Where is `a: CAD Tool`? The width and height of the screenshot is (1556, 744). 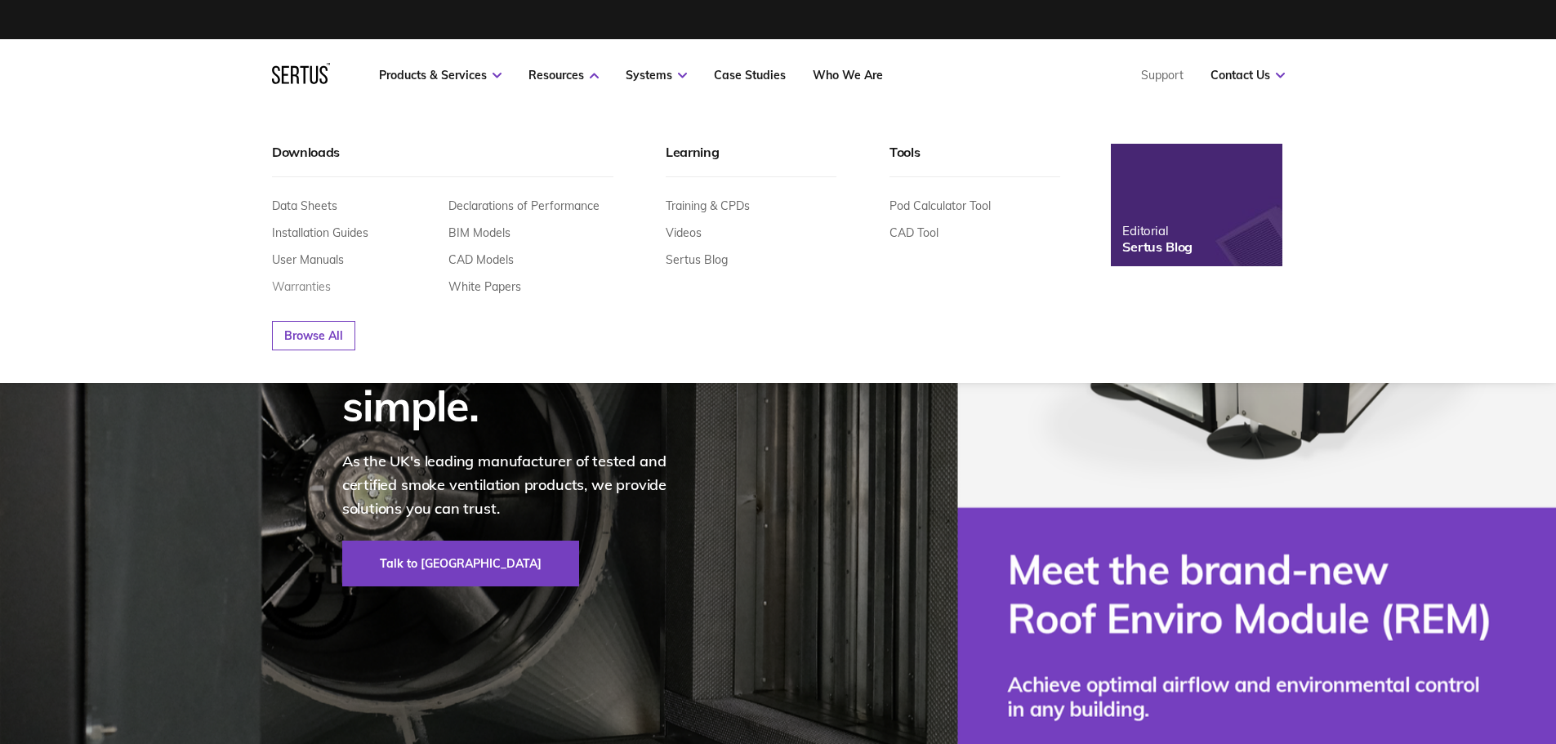
a: CAD Tool is located at coordinates (914, 233).